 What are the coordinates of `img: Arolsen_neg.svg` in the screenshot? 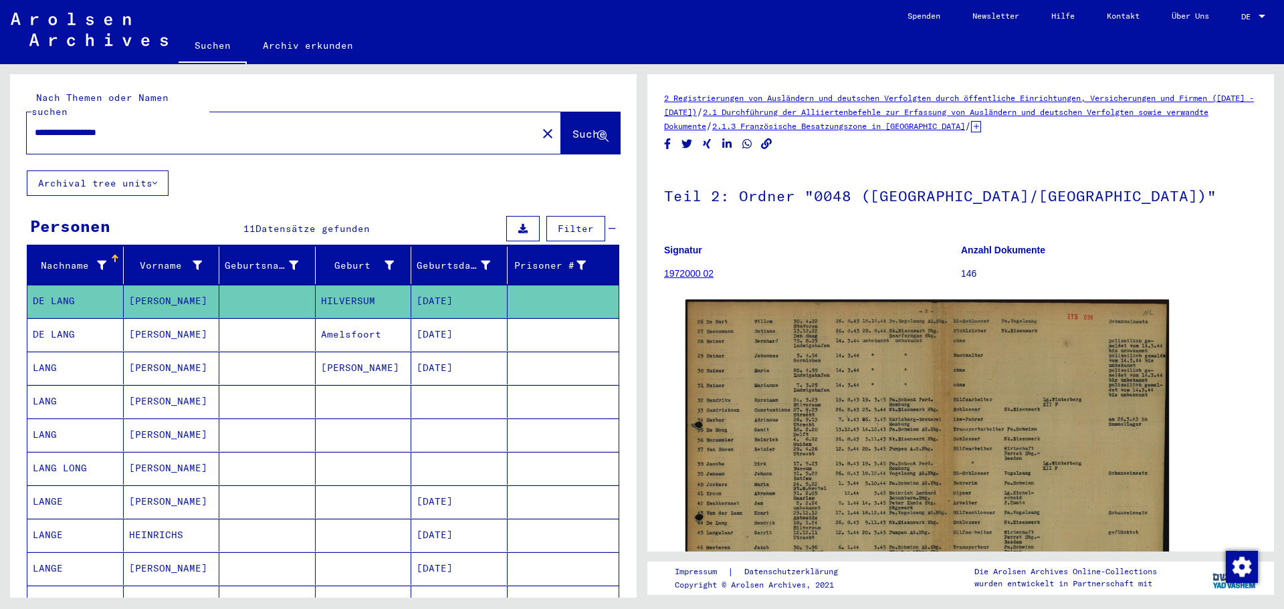 It's located at (89, 29).